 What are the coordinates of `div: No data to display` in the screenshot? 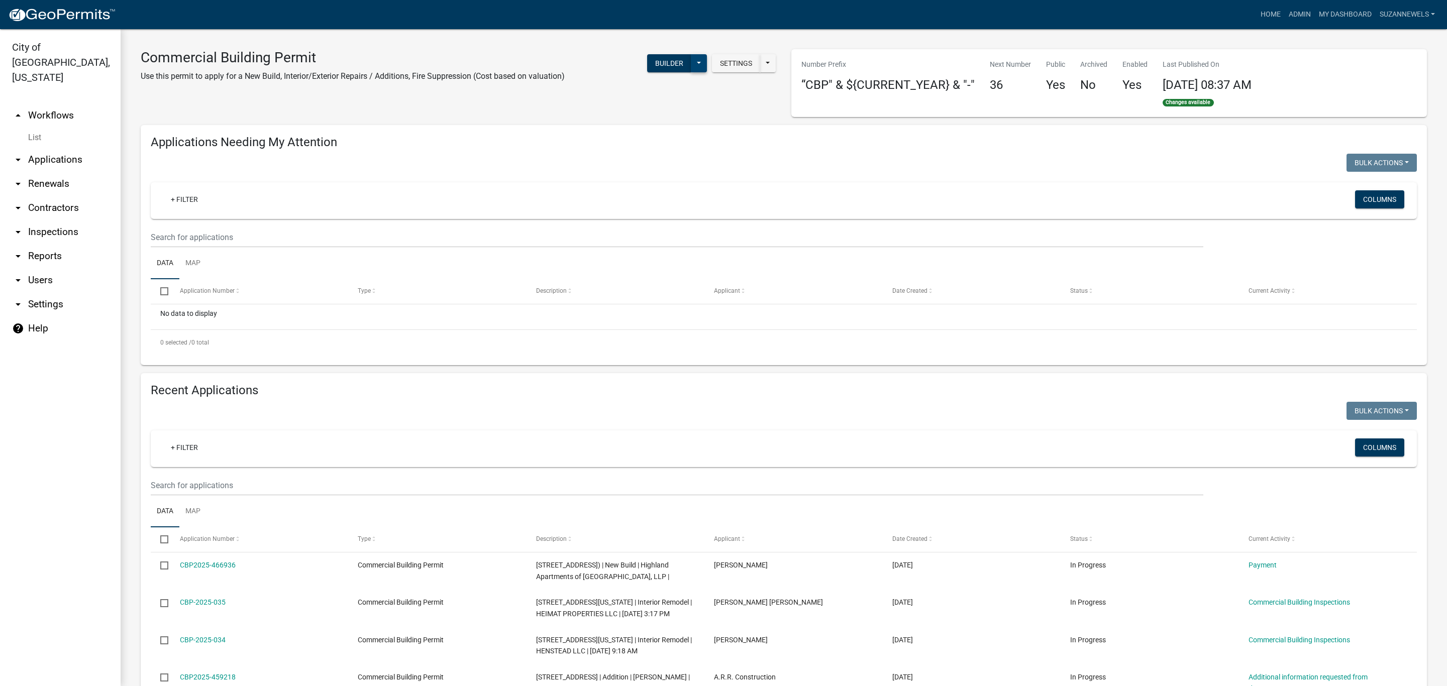 It's located at (784, 317).